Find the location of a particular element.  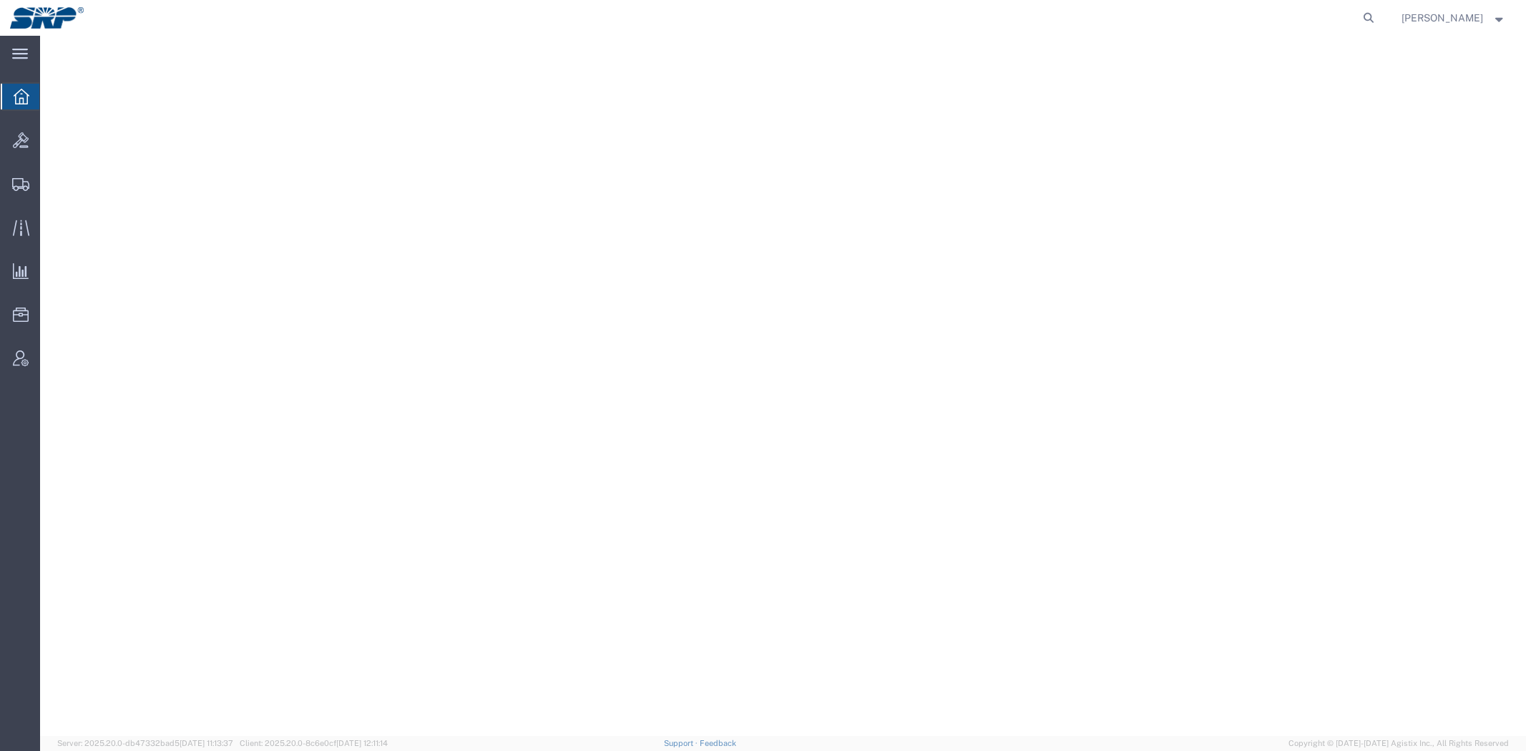

img: logo is located at coordinates (46, 18).